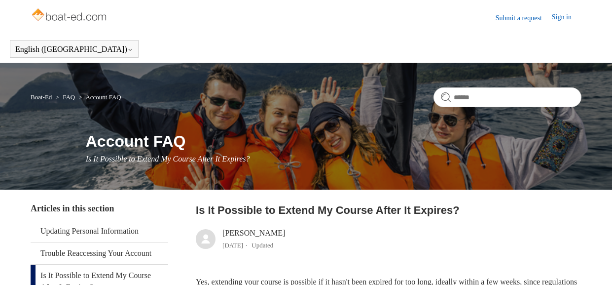 The width and height of the screenshot is (612, 285). Describe the element at coordinates (333, 141) in the screenshot. I see `h1: Account FAQ` at that location.